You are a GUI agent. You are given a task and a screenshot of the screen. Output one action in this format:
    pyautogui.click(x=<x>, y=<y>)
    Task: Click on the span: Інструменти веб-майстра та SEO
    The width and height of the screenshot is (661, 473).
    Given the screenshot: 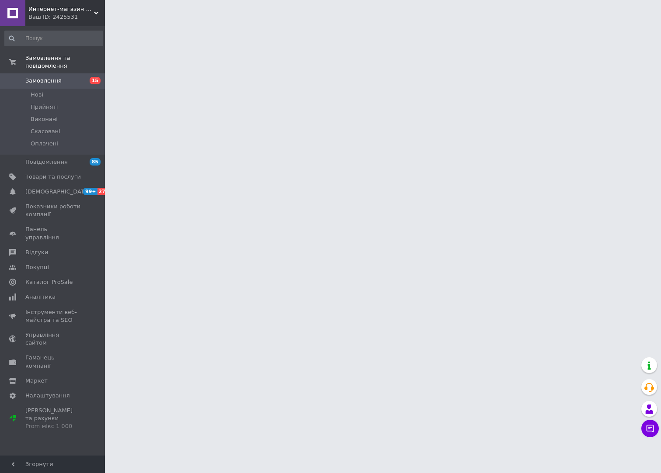 What is the action you would take?
    pyautogui.click(x=53, y=316)
    